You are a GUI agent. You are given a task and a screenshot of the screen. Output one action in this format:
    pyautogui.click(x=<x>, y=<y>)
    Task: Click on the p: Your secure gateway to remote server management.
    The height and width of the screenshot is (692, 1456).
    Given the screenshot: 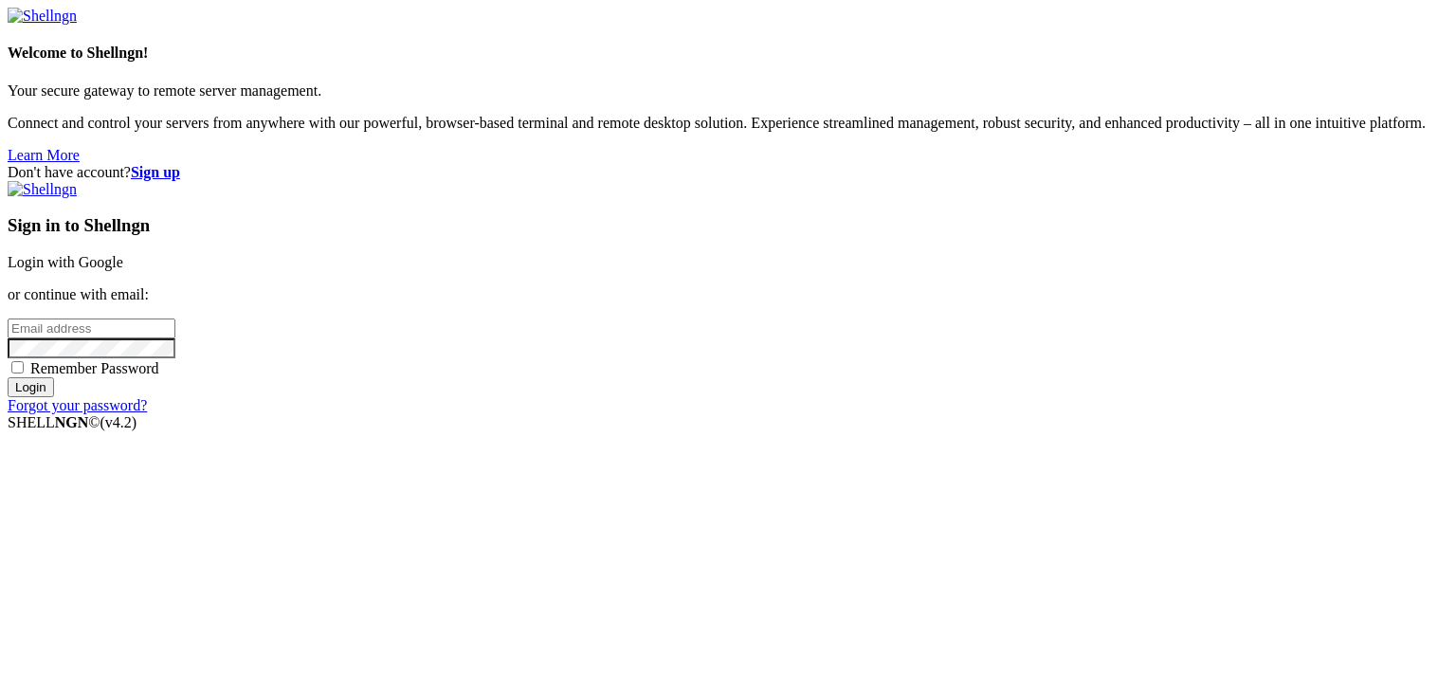 What is the action you would take?
    pyautogui.click(x=728, y=91)
    